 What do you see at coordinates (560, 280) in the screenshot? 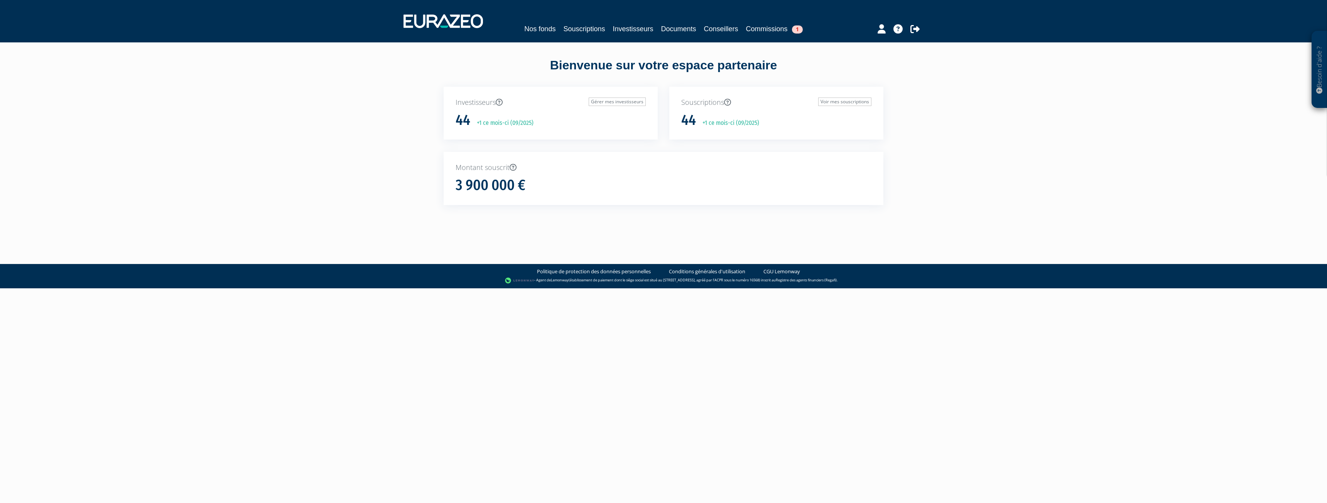
I see `a: Lemonway` at bounding box center [560, 280].